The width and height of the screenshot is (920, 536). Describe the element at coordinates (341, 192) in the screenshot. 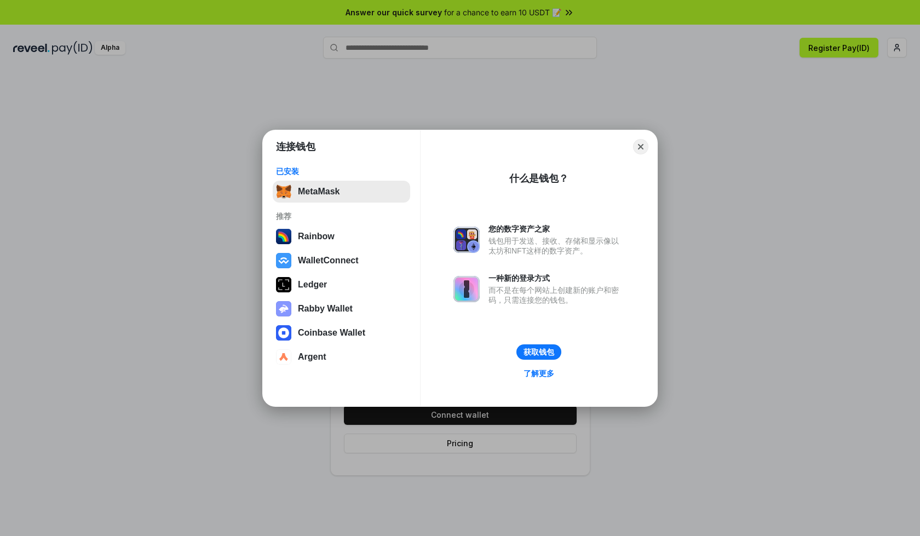

I see `button: MetaMask` at that location.